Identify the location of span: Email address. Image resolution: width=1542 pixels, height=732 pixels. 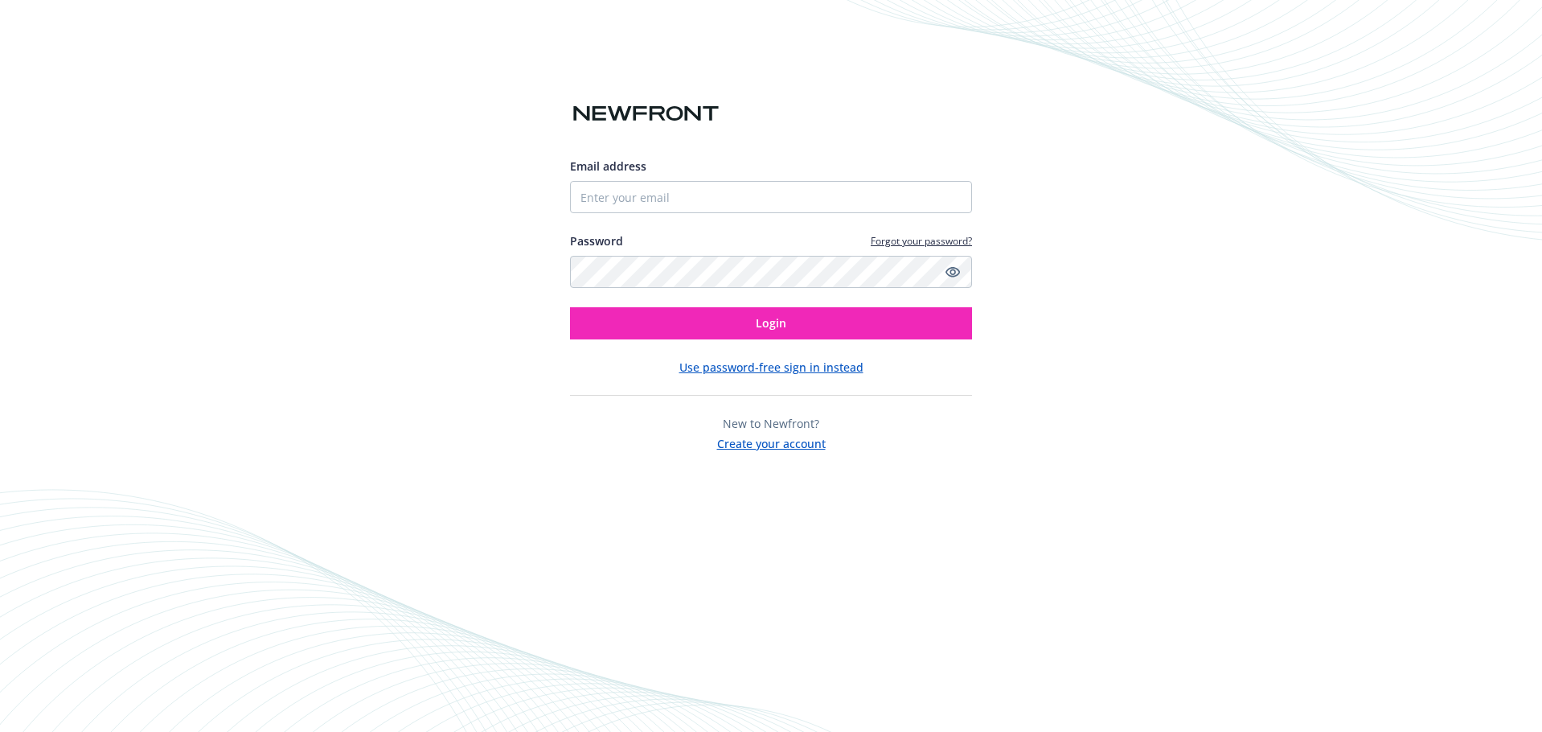
(608, 166).